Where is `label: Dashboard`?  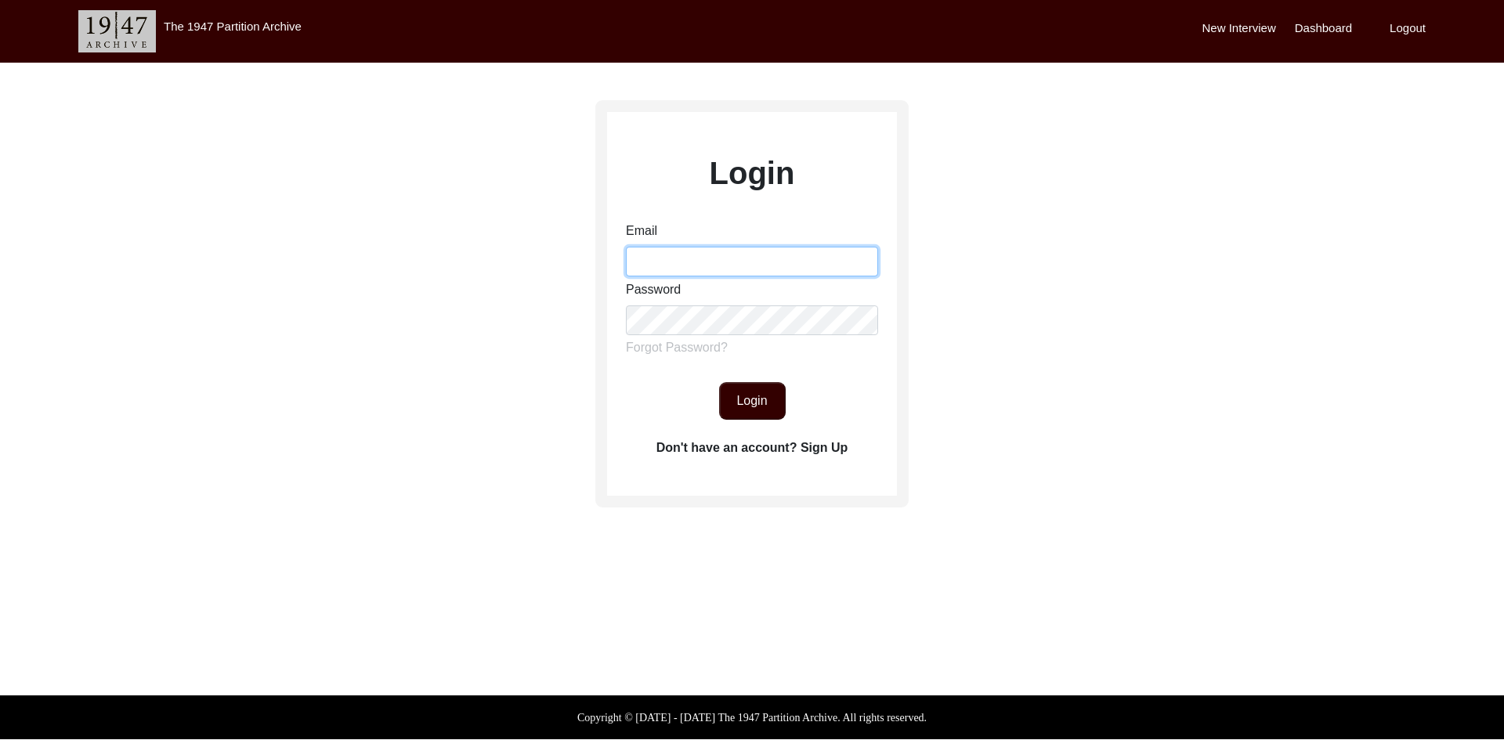 label: Dashboard is located at coordinates (1323, 28).